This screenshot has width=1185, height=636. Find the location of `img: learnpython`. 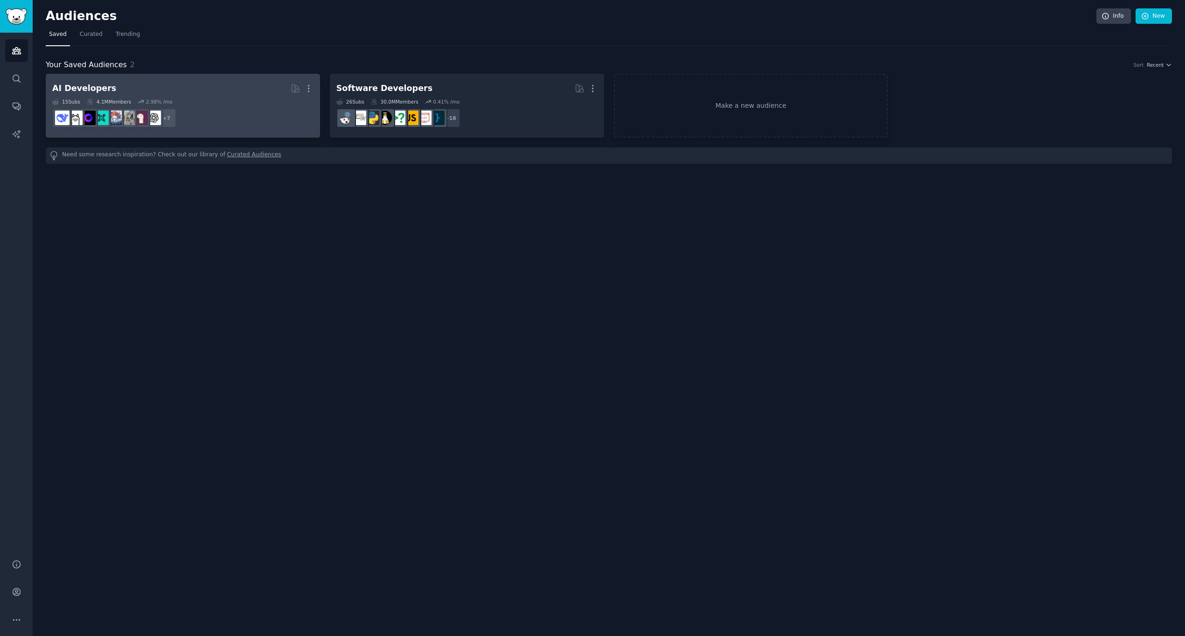

img: learnpython is located at coordinates (359, 118).